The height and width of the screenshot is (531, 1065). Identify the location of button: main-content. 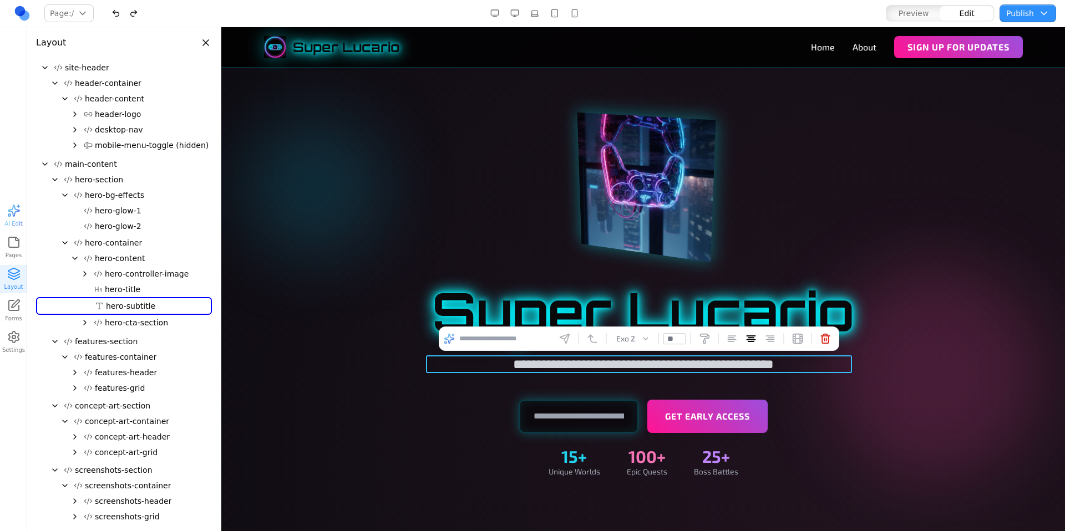
(130, 164).